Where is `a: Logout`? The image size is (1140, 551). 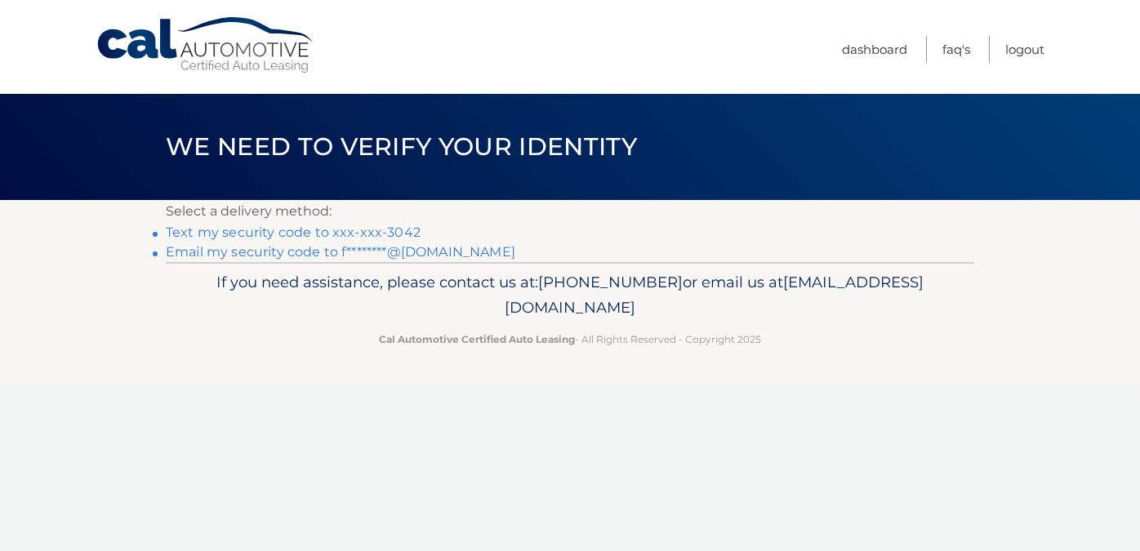 a: Logout is located at coordinates (1025, 49).